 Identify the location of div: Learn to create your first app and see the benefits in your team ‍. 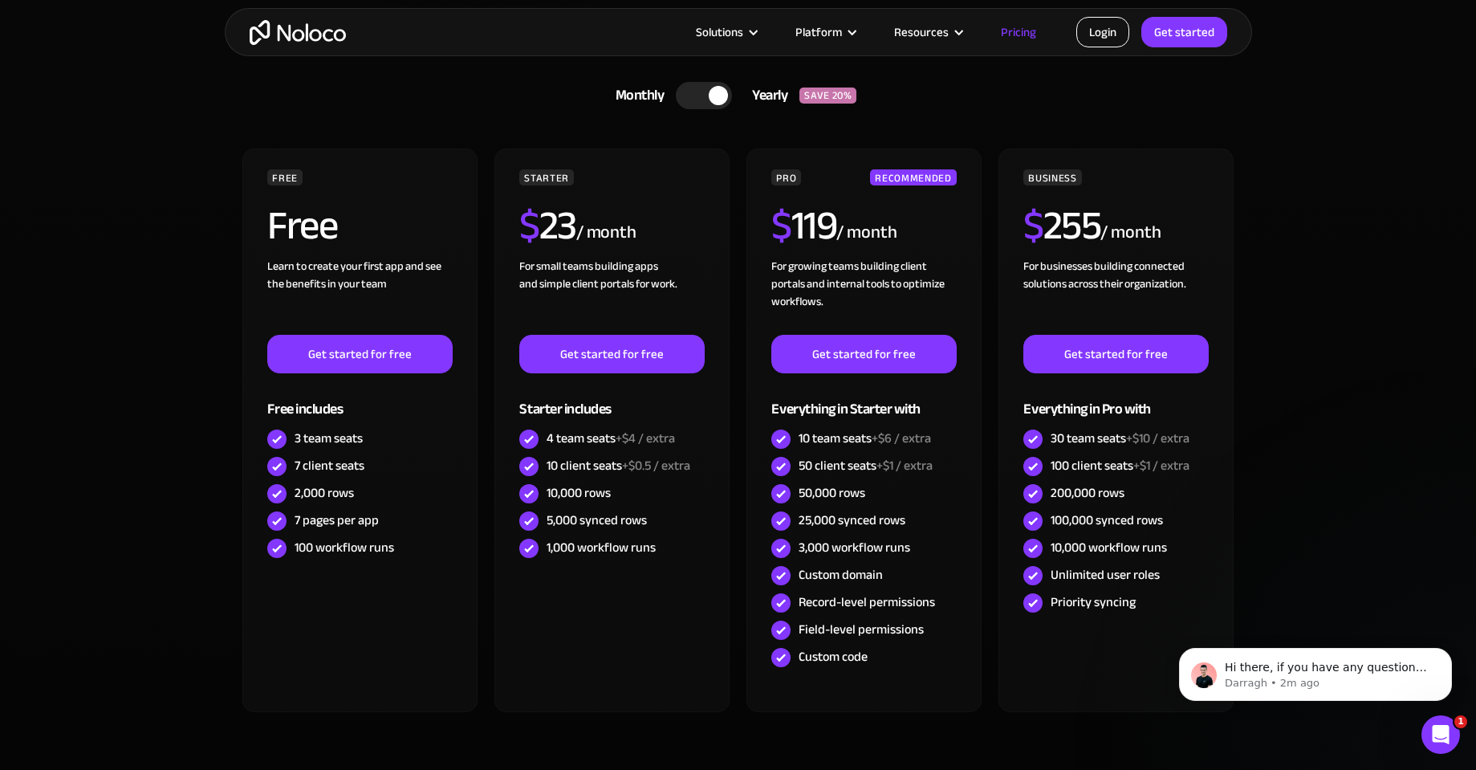
(360, 296).